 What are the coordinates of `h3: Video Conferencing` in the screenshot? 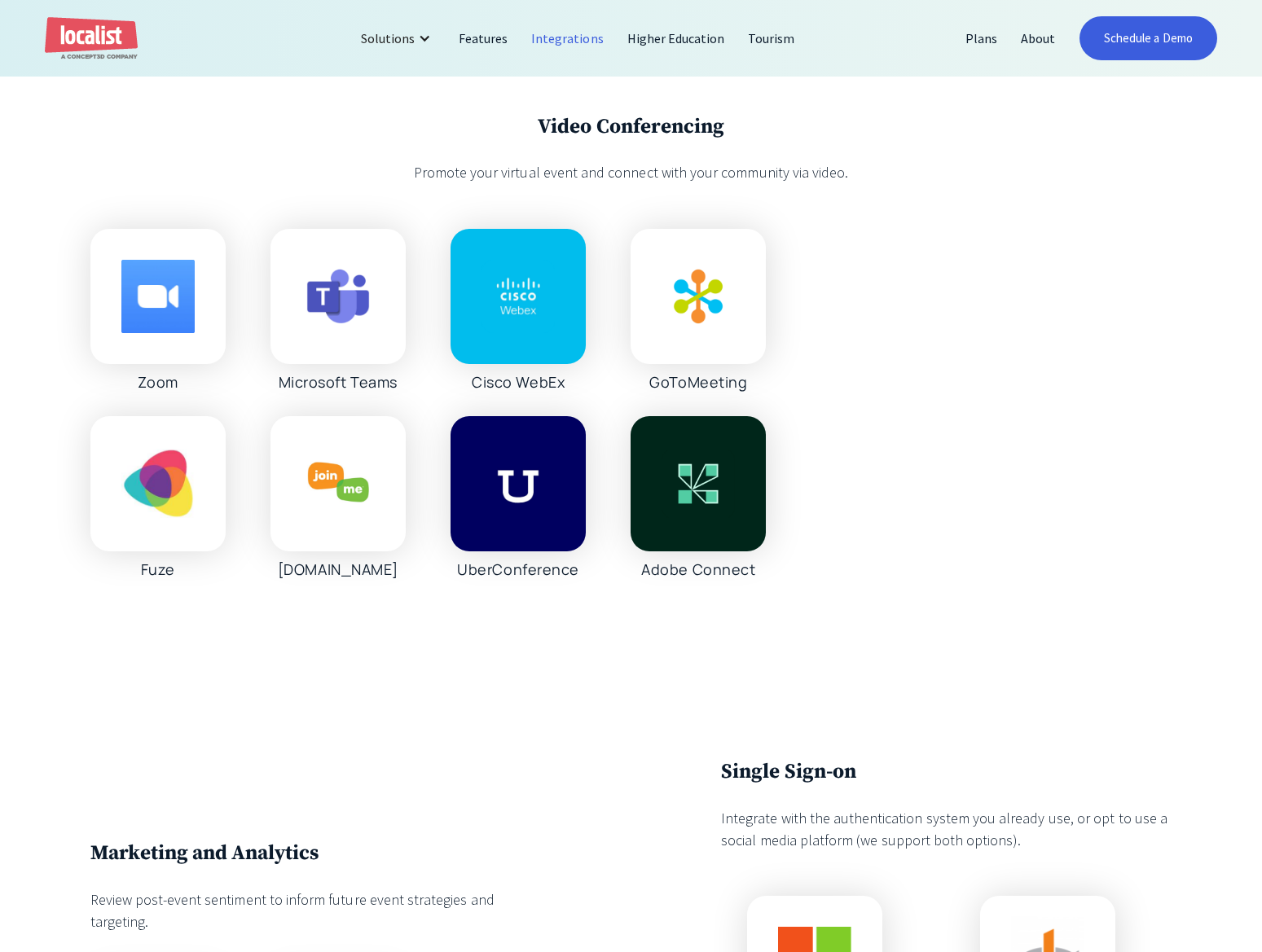 It's located at (631, 126).